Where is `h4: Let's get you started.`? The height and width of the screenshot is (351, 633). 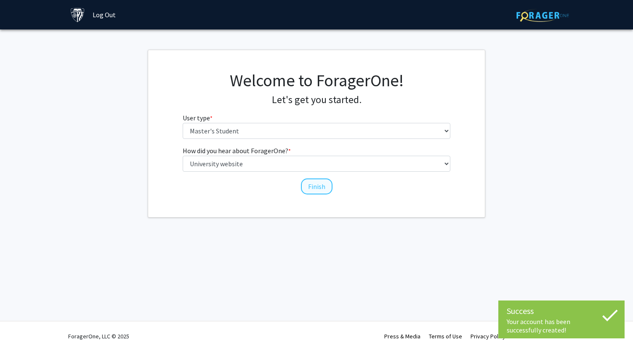 h4: Let's get you started. is located at coordinates (317, 100).